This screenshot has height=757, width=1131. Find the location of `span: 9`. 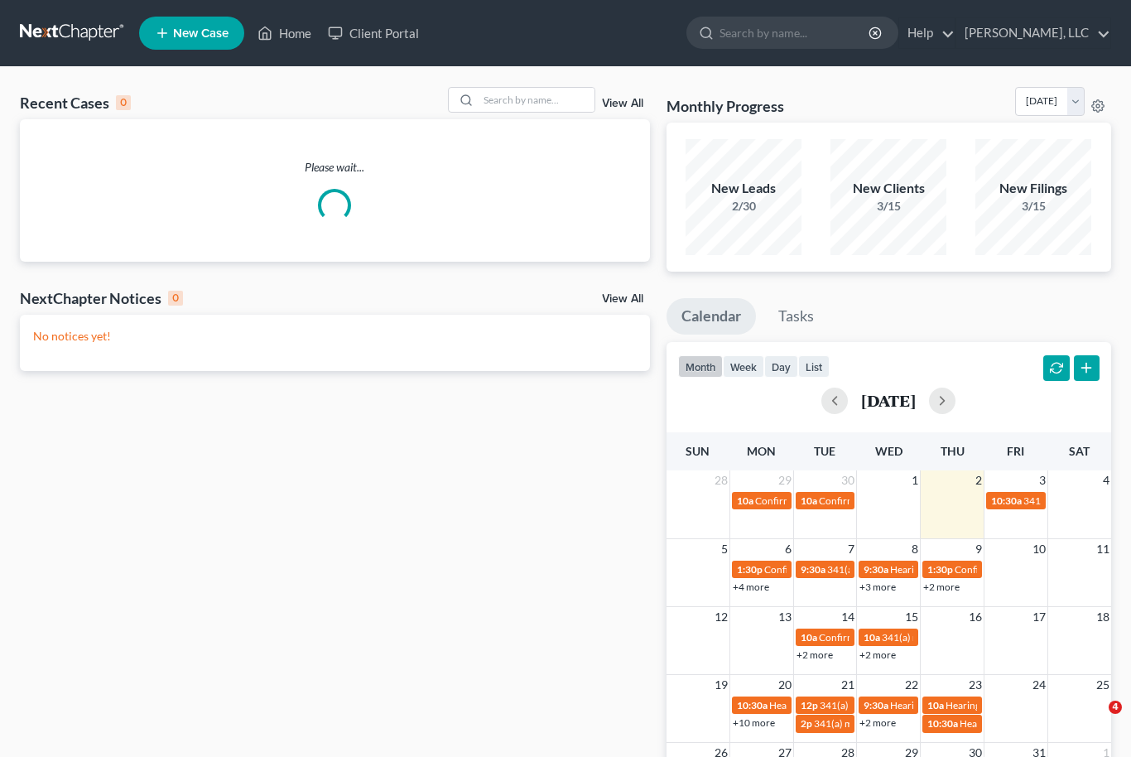

span: 9 is located at coordinates (979, 549).